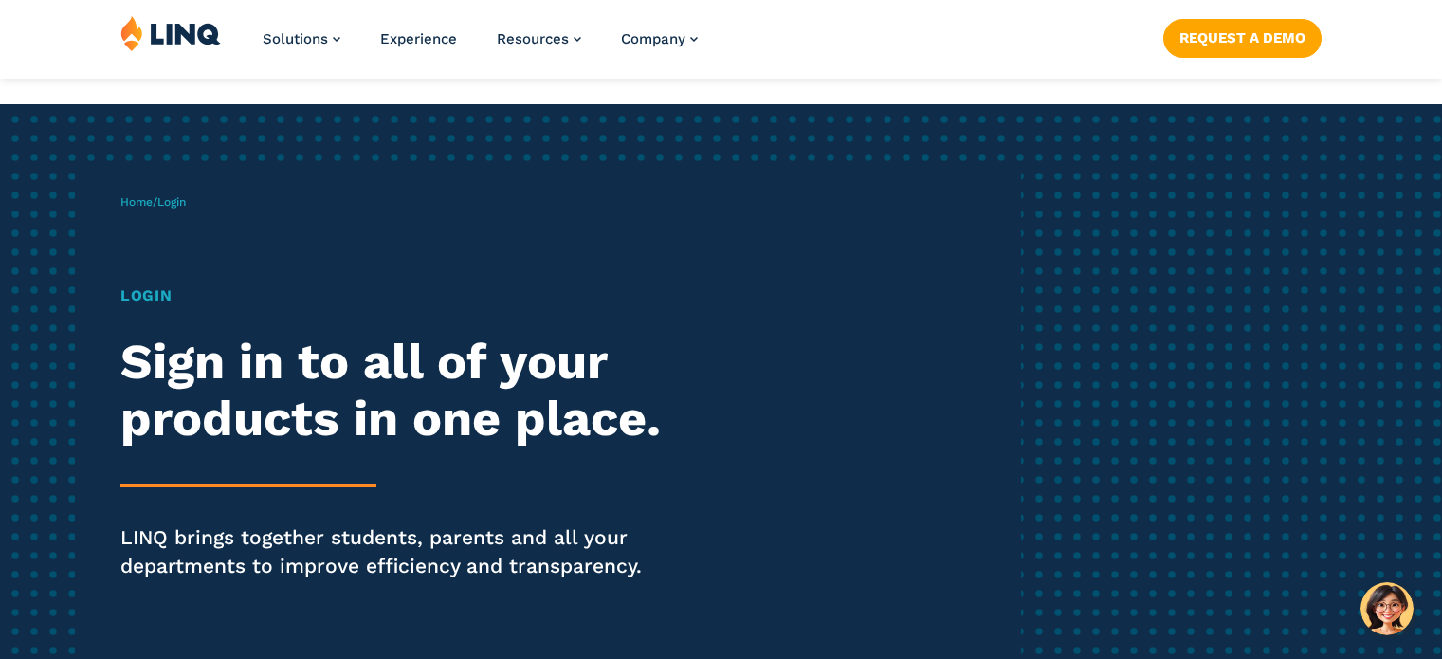 Image resolution: width=1442 pixels, height=659 pixels. I want to click on h1: Login, so click(398, 296).